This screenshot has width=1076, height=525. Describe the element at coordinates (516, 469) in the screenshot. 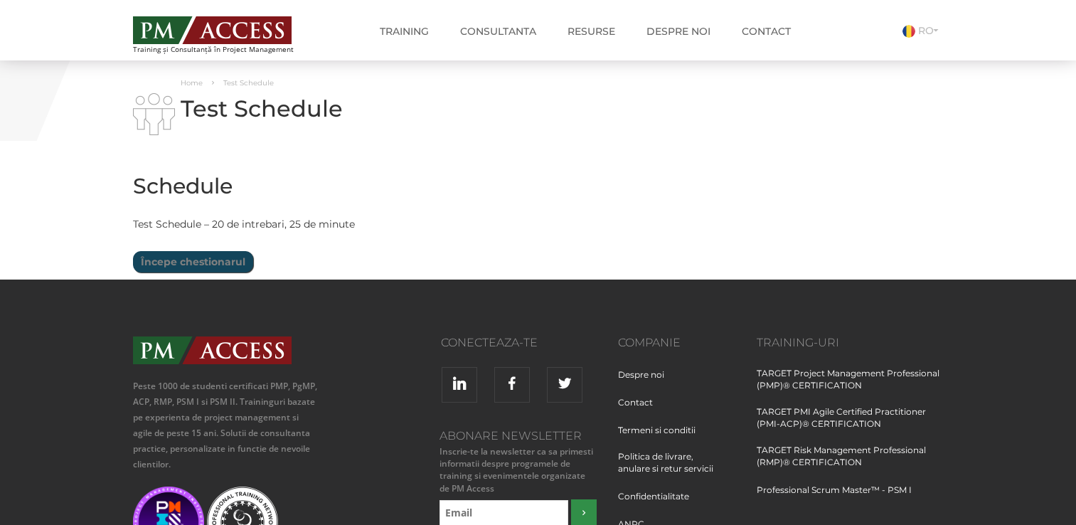

I see `small: Inscrie-te la newsletter ca sa primesti informatii despre programele de training si evenimentele ...` at that location.